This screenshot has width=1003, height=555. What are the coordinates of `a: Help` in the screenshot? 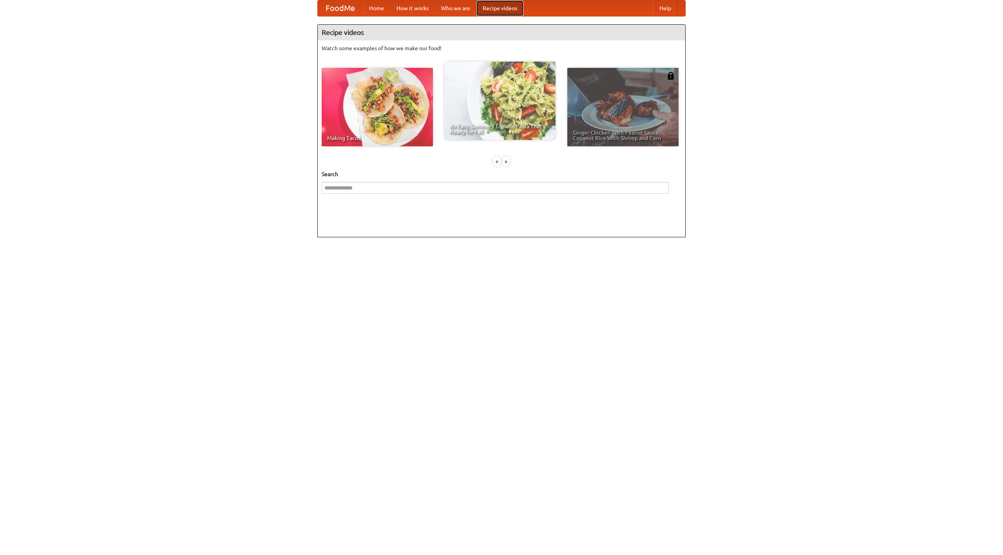 It's located at (666, 8).